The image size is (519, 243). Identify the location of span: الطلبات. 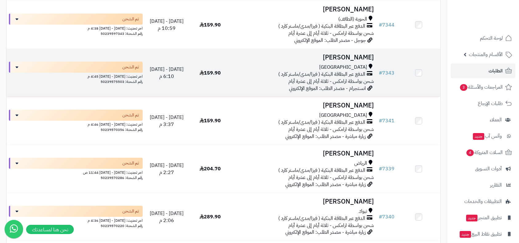
(496, 71).